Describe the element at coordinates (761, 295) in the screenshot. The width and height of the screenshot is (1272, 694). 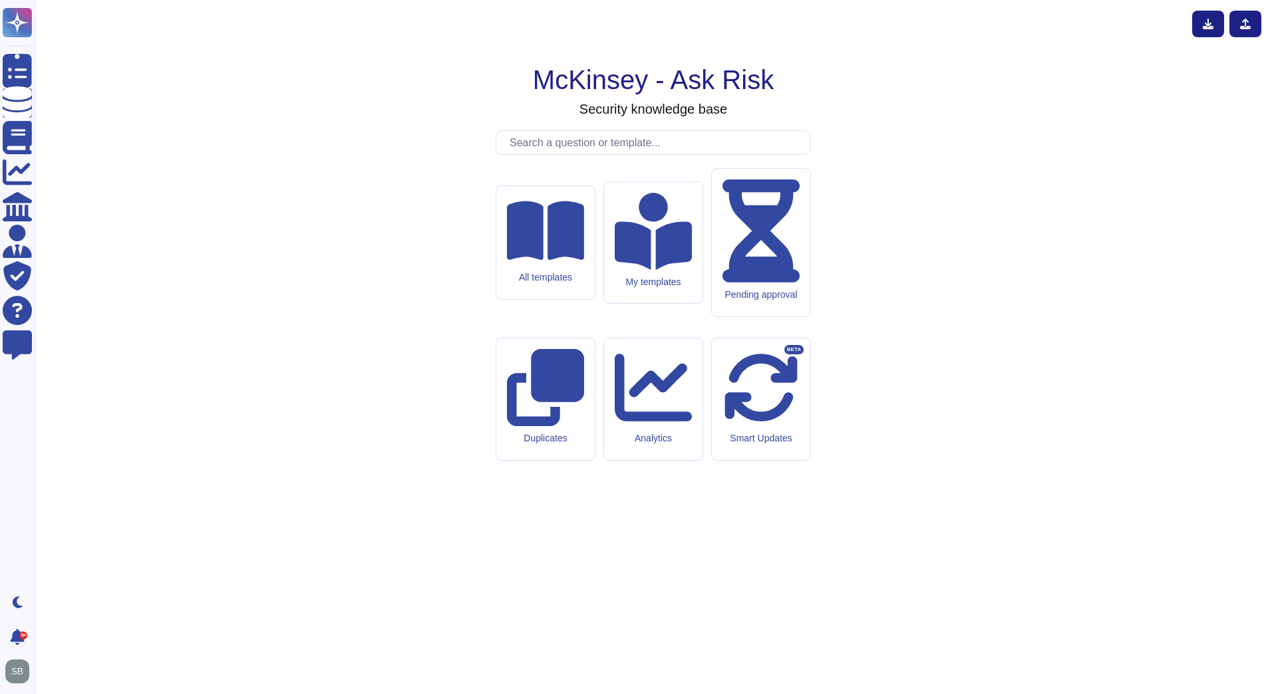
I see `div: Pending approval` at that location.